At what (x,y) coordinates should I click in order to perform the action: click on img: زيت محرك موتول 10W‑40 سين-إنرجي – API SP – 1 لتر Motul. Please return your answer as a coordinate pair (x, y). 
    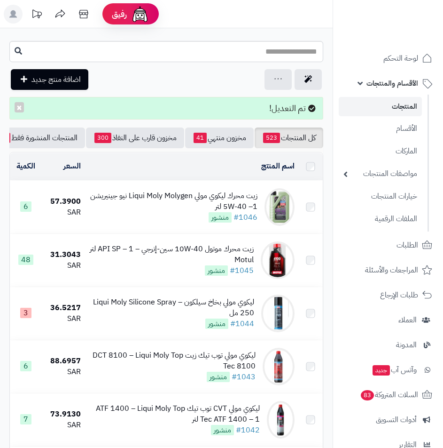
    Looking at the image, I should click on (278, 260).